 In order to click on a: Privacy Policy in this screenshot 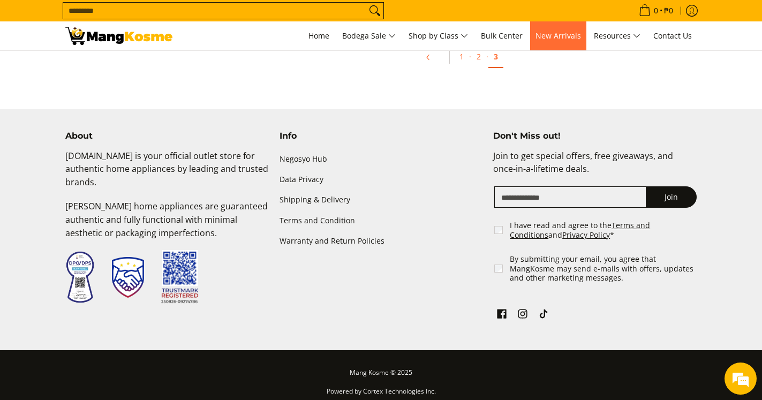, I will do `click(586, 235)`.